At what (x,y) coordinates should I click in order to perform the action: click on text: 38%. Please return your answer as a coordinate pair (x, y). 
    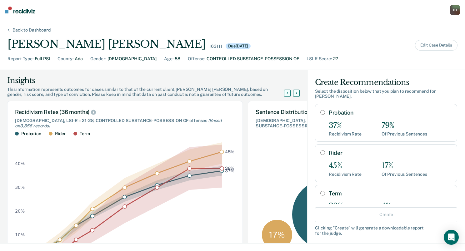
    Looking at the image, I should click on (230, 169).